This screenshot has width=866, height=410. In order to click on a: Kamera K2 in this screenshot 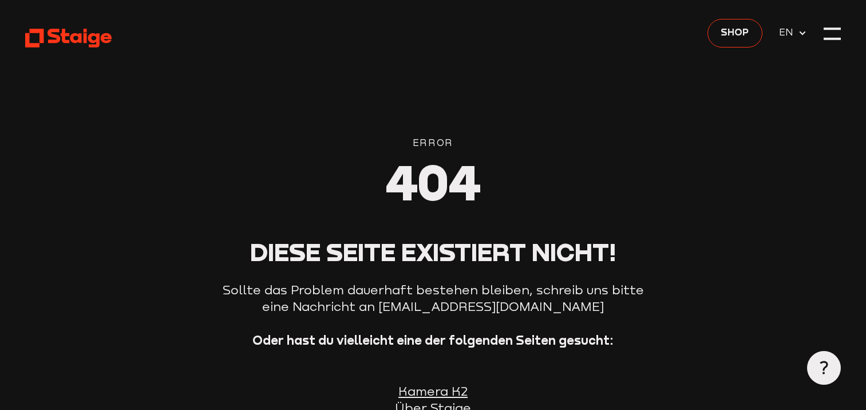, I will do `click(433, 391)`.